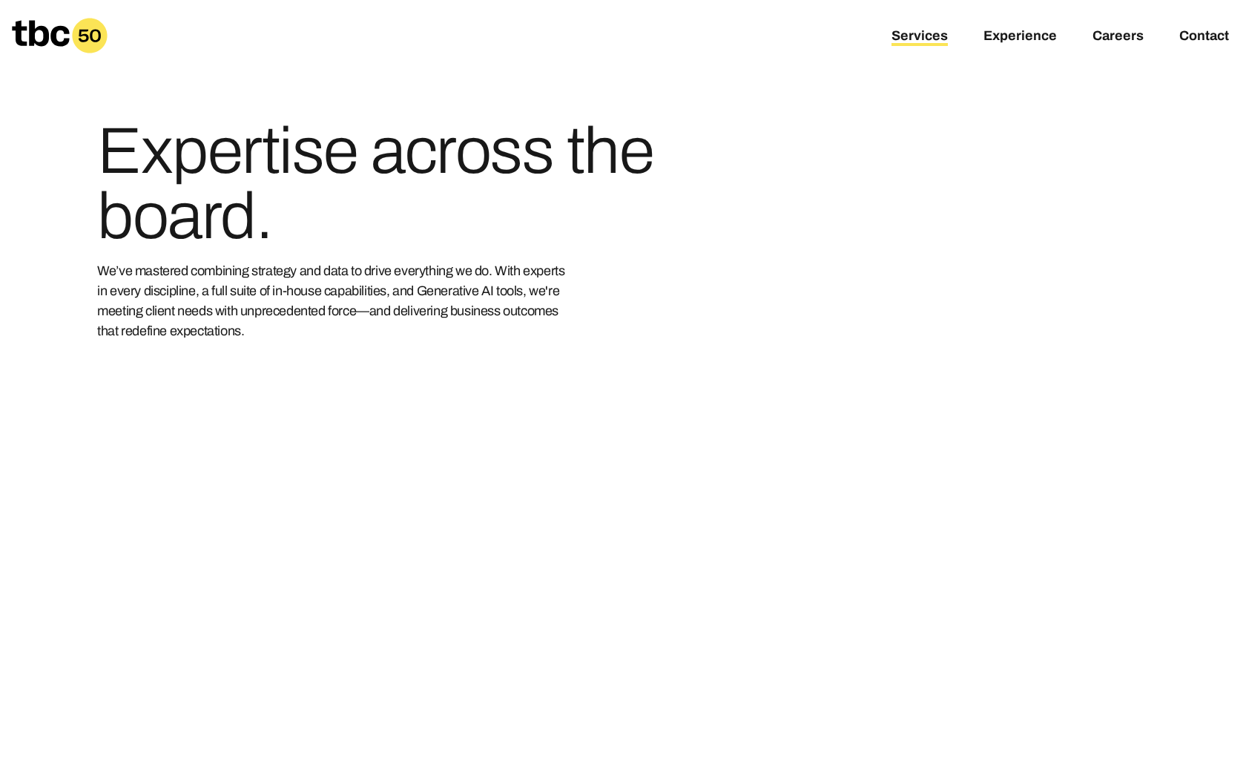 This screenshot has width=1246, height=779. Describe the element at coordinates (382, 184) in the screenshot. I see `h1: Expertise across the board.` at that location.